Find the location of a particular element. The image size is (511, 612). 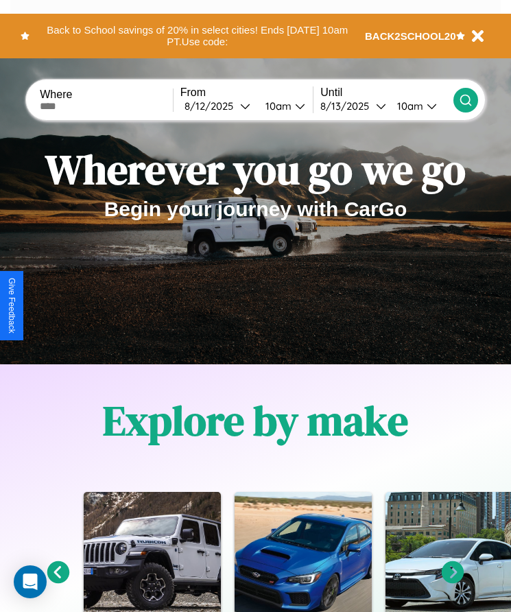

div: 8 / 13 / 2025 is located at coordinates (348, 106).